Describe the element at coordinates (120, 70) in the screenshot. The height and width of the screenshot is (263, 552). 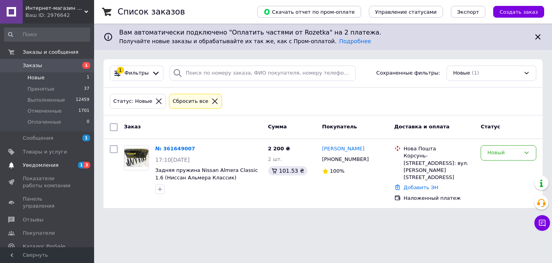
I see `div: 1` at that location.